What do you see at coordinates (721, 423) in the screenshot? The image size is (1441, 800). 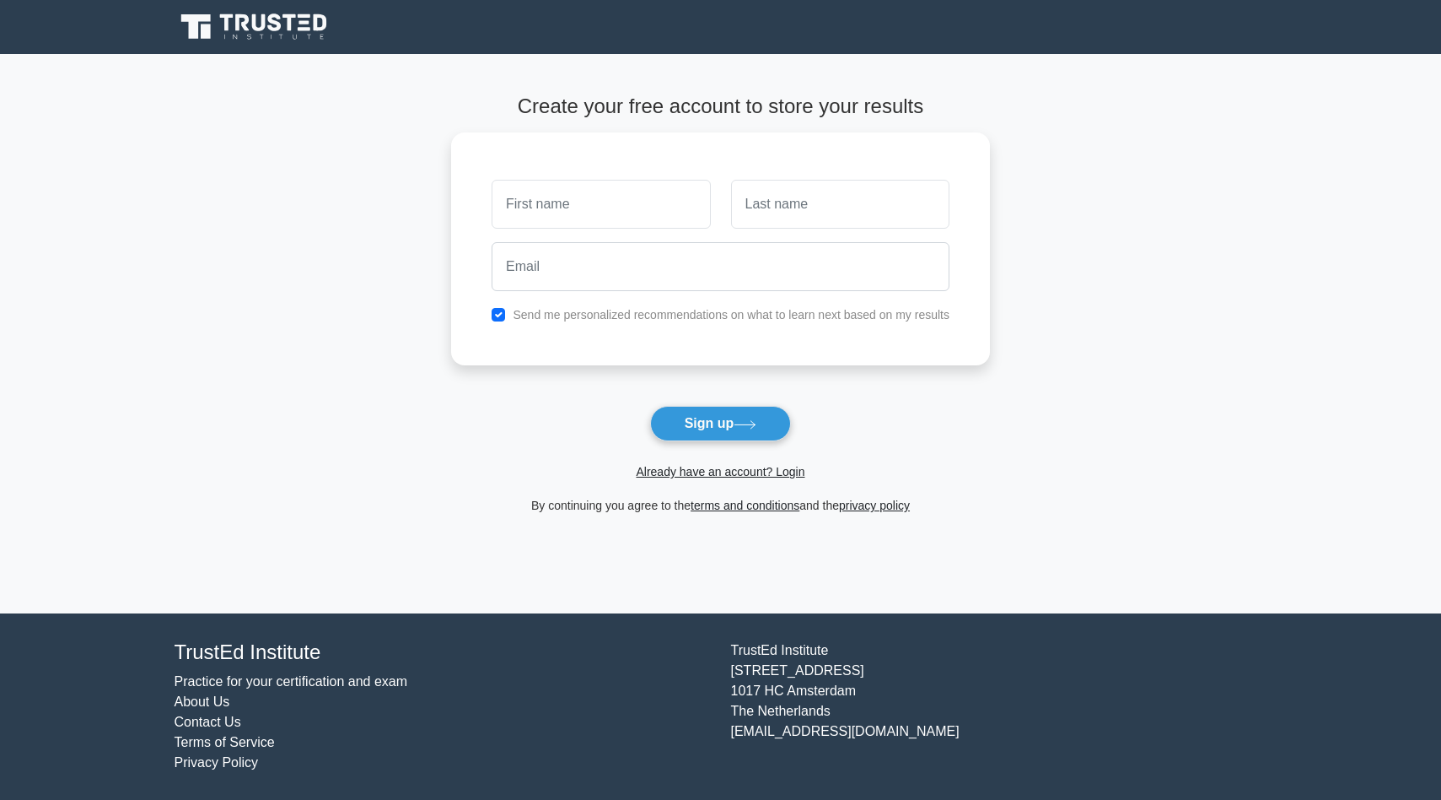 I see `button: Sign up` at bounding box center [721, 423].